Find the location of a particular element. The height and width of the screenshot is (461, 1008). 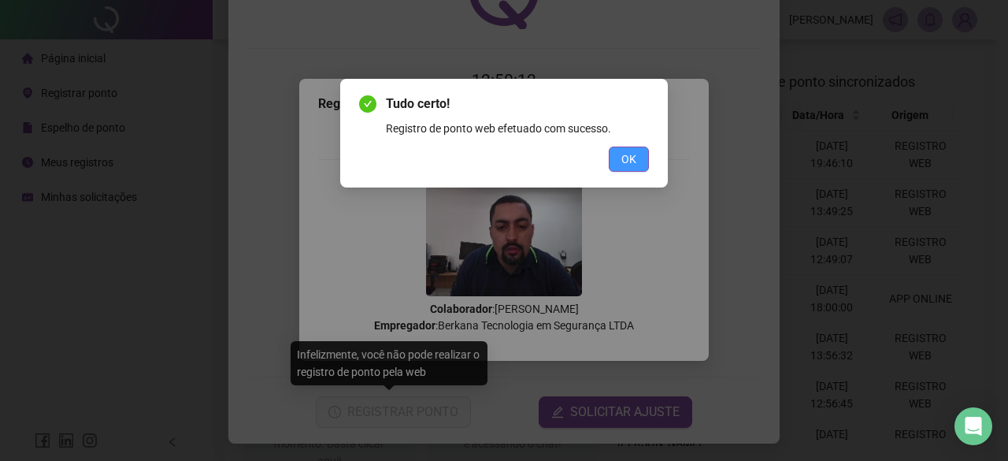

span: Tudo certo! is located at coordinates (517, 104).